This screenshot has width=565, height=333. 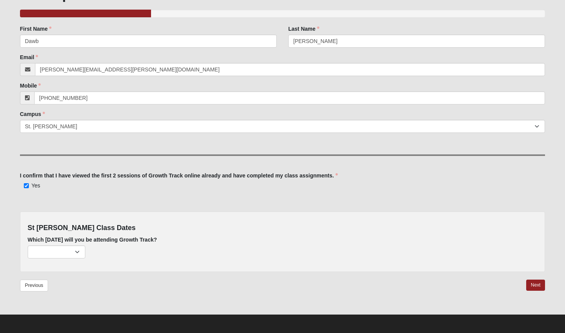 I want to click on span: Yes, so click(x=36, y=186).